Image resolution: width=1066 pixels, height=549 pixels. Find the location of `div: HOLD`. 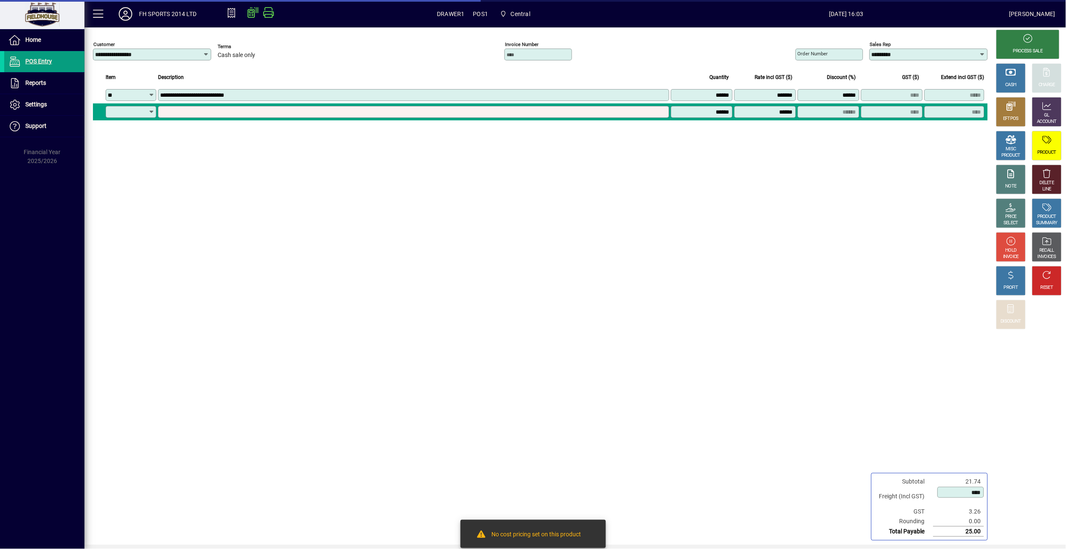

div: HOLD is located at coordinates (1011, 251).